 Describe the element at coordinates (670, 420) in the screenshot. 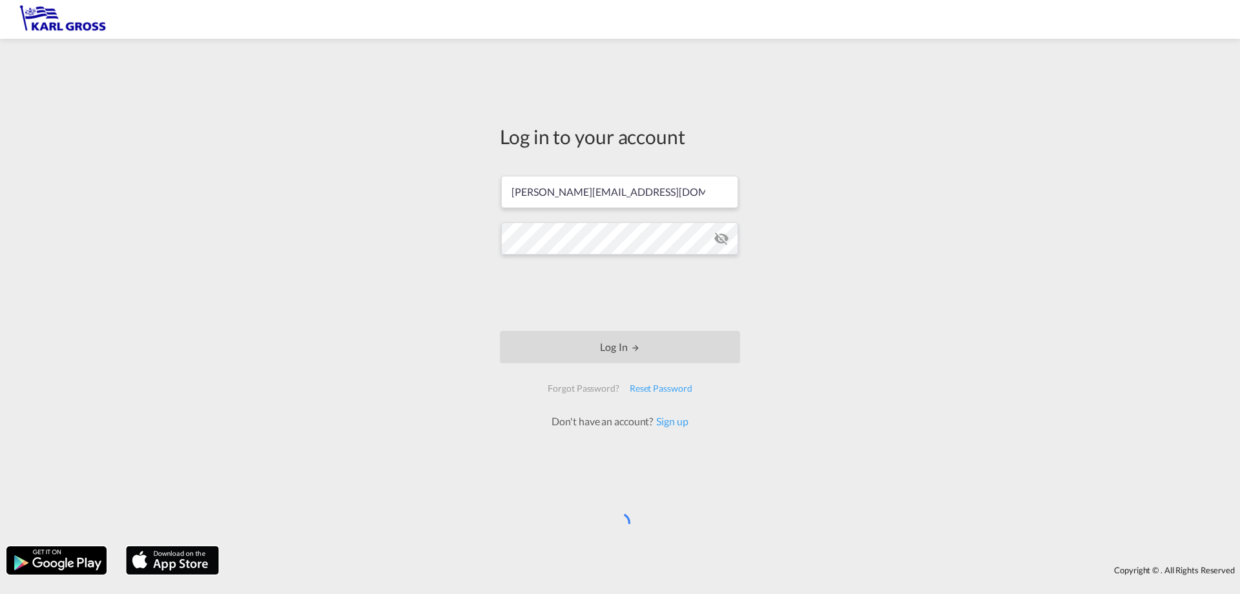

I see `a: Sign up` at that location.